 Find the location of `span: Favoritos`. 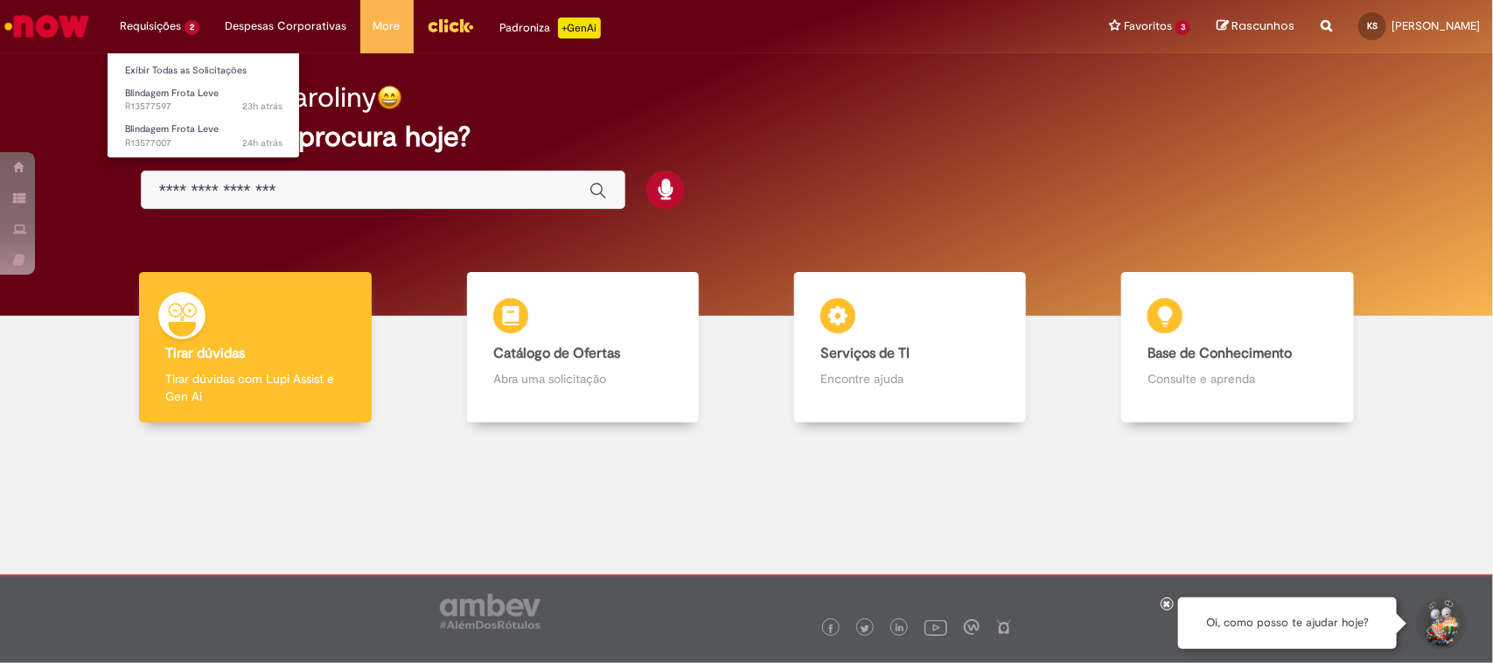

span: Favoritos is located at coordinates (1148, 26).